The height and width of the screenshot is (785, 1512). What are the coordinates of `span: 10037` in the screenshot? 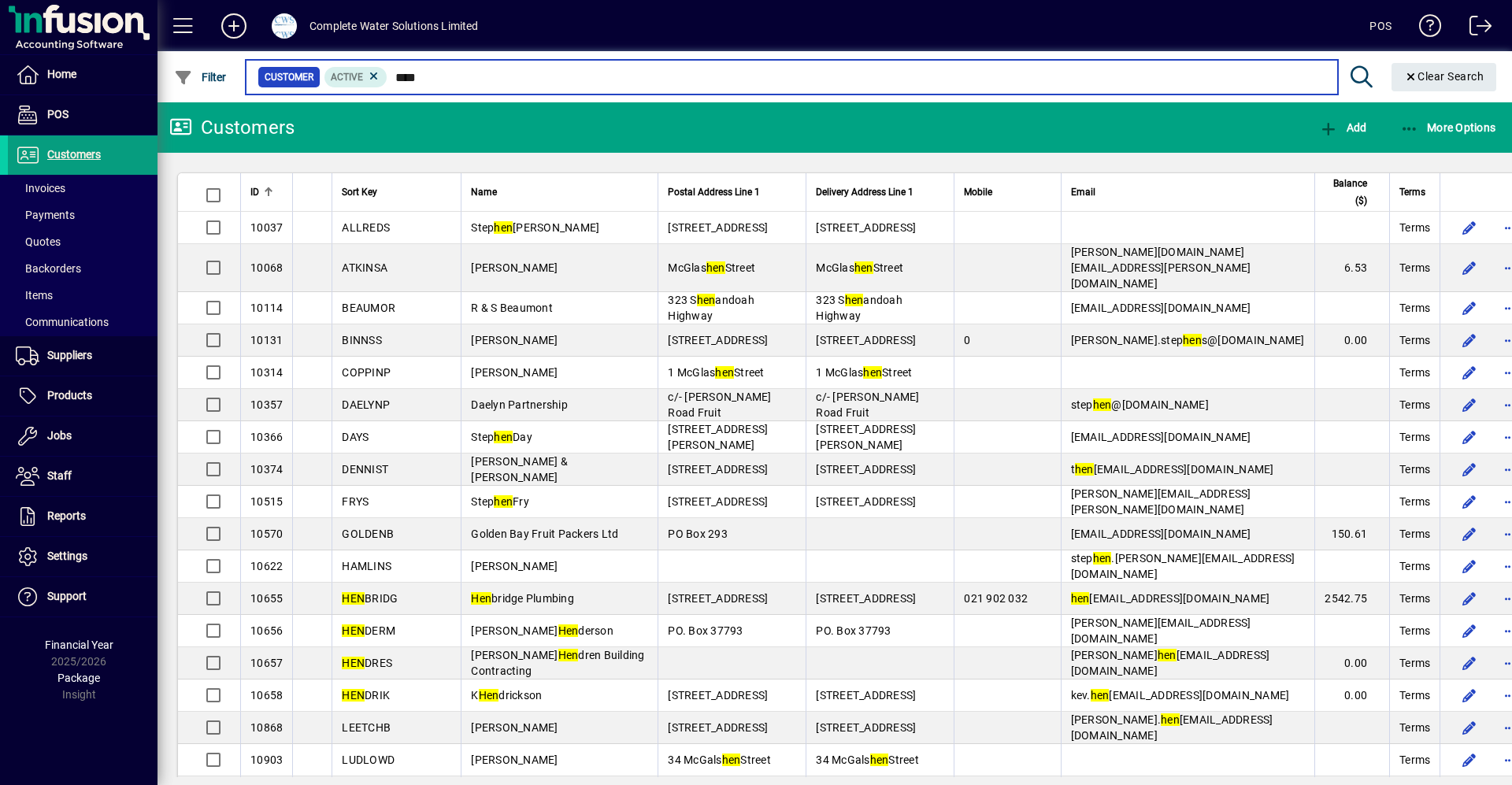 It's located at (267, 227).